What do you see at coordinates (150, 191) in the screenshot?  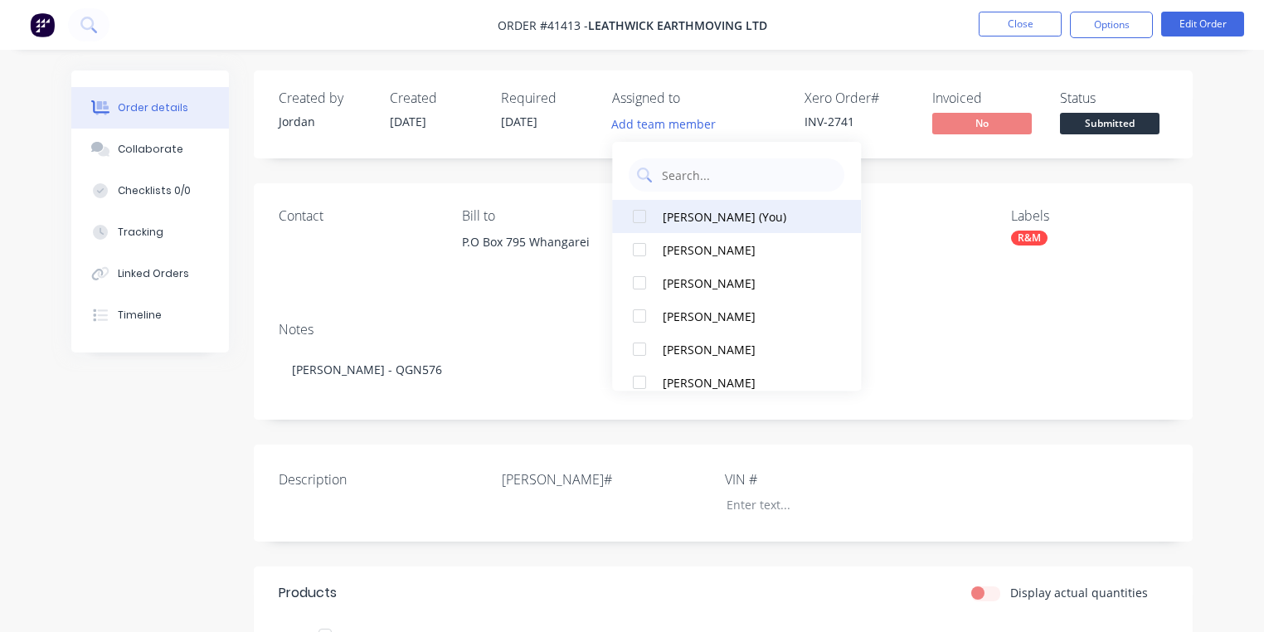 I see `button: Checklists 0/0` at bounding box center [150, 191].